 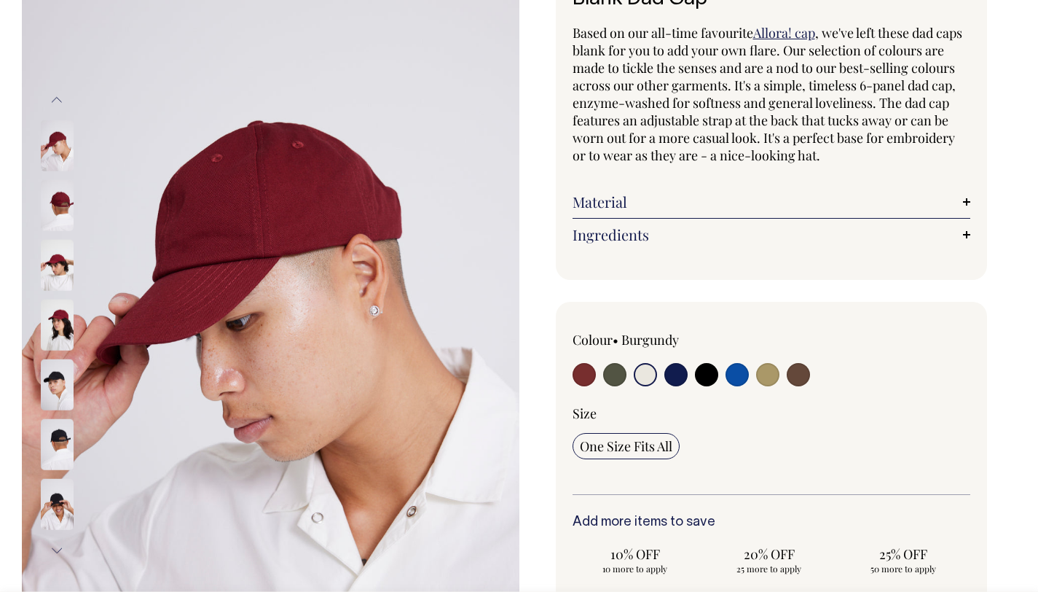 I want to click on h6: Add more items to save, so click(x=771, y=522).